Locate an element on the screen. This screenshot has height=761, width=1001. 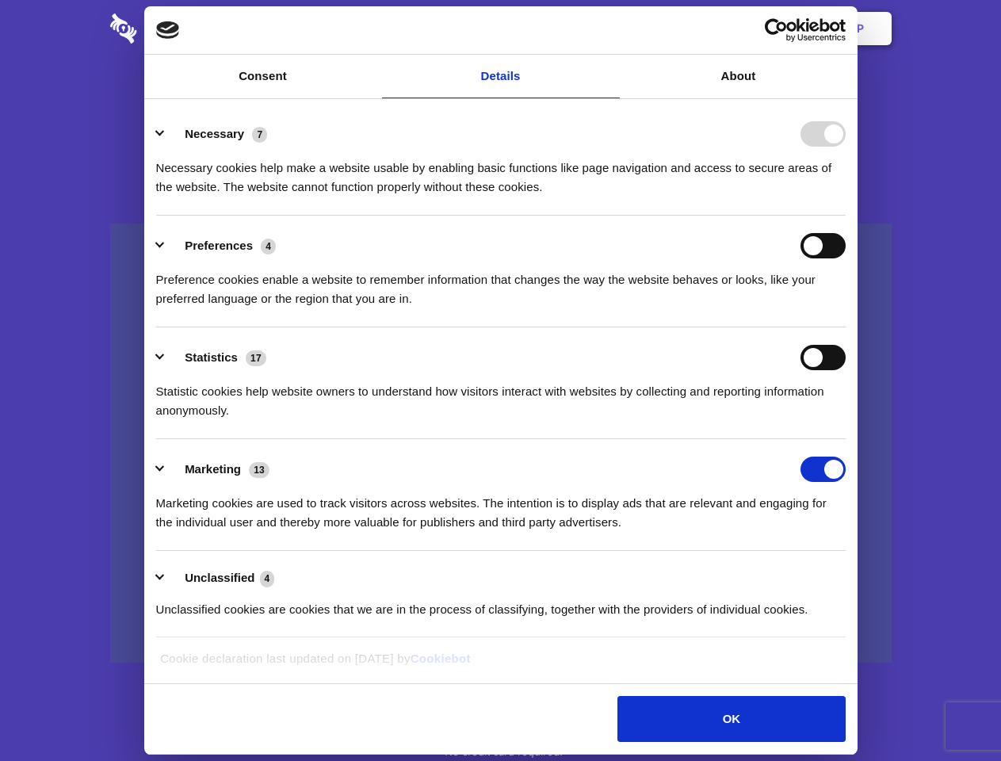
a: Consent is located at coordinates (263, 76).